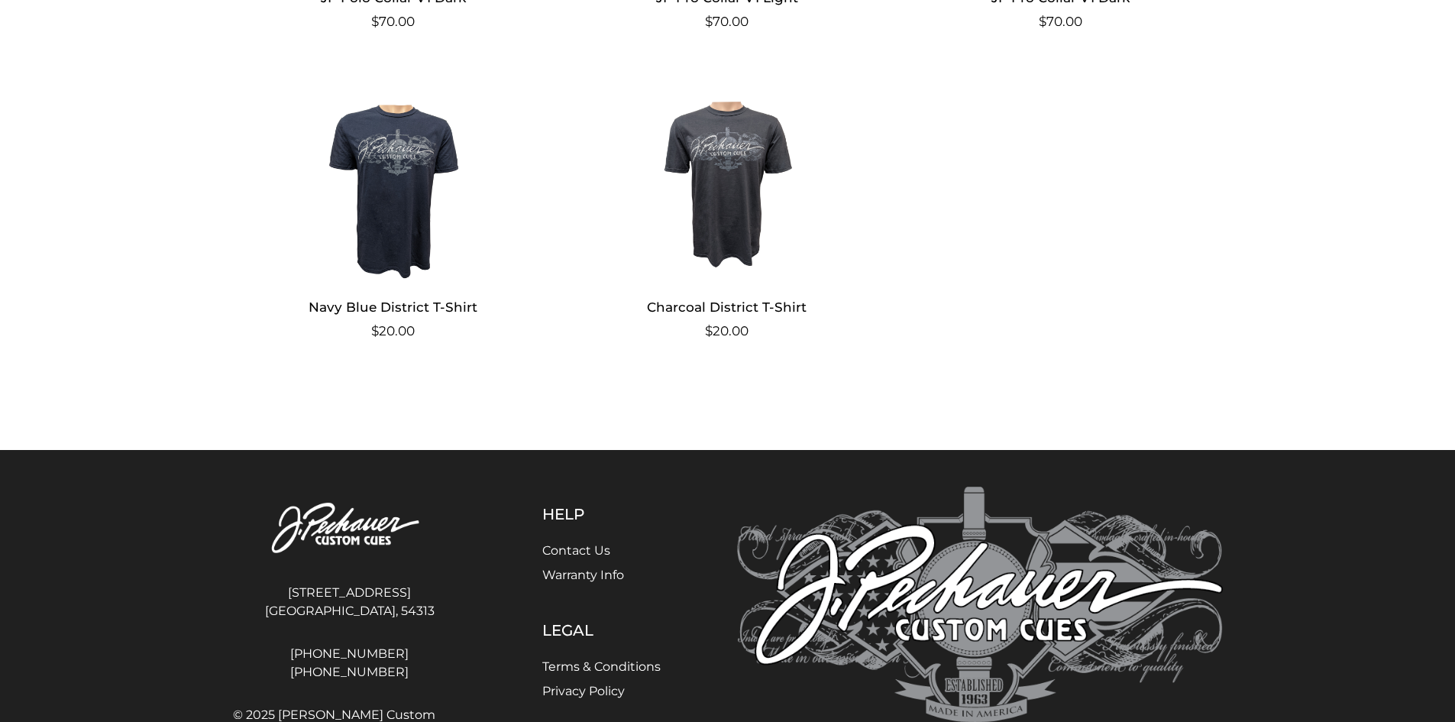  What do you see at coordinates (393, 208) in the screenshot?
I see `a: Navy Blue District T-Shirt $20.00` at bounding box center [393, 208].